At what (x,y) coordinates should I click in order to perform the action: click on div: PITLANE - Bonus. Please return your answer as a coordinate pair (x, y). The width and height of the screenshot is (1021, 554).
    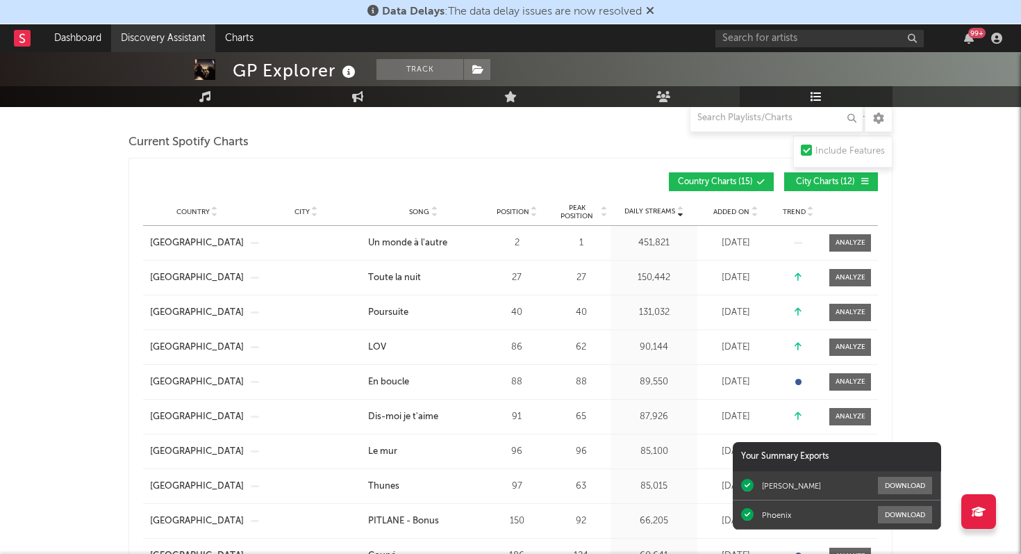
    Looking at the image, I should click on (404, 521).